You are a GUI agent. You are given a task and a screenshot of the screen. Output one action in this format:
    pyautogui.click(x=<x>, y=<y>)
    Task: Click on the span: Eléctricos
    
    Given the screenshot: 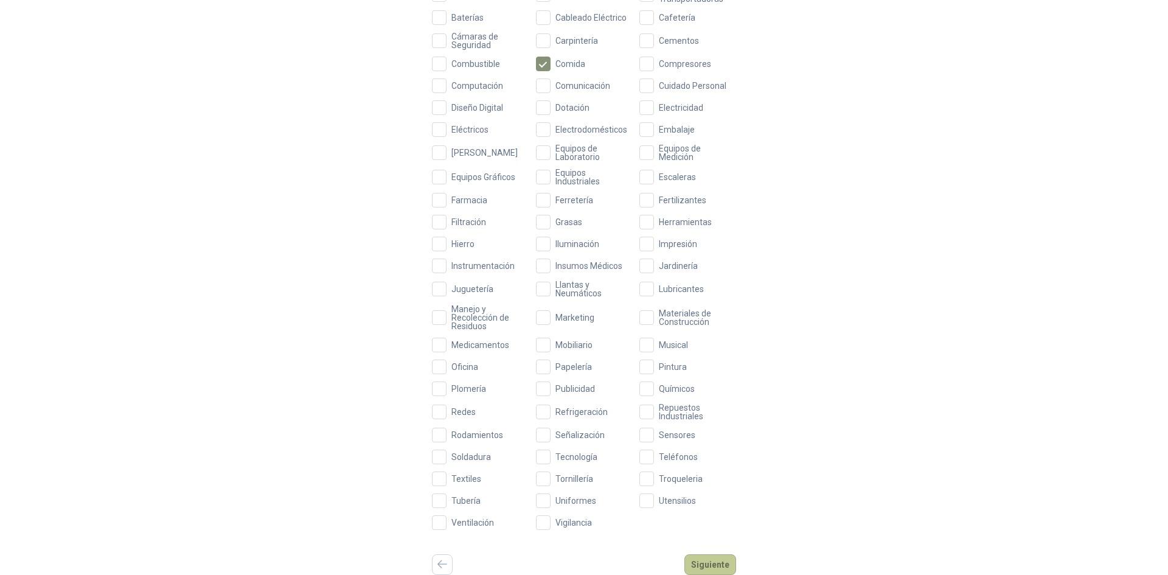 What is the action you would take?
    pyautogui.click(x=470, y=130)
    